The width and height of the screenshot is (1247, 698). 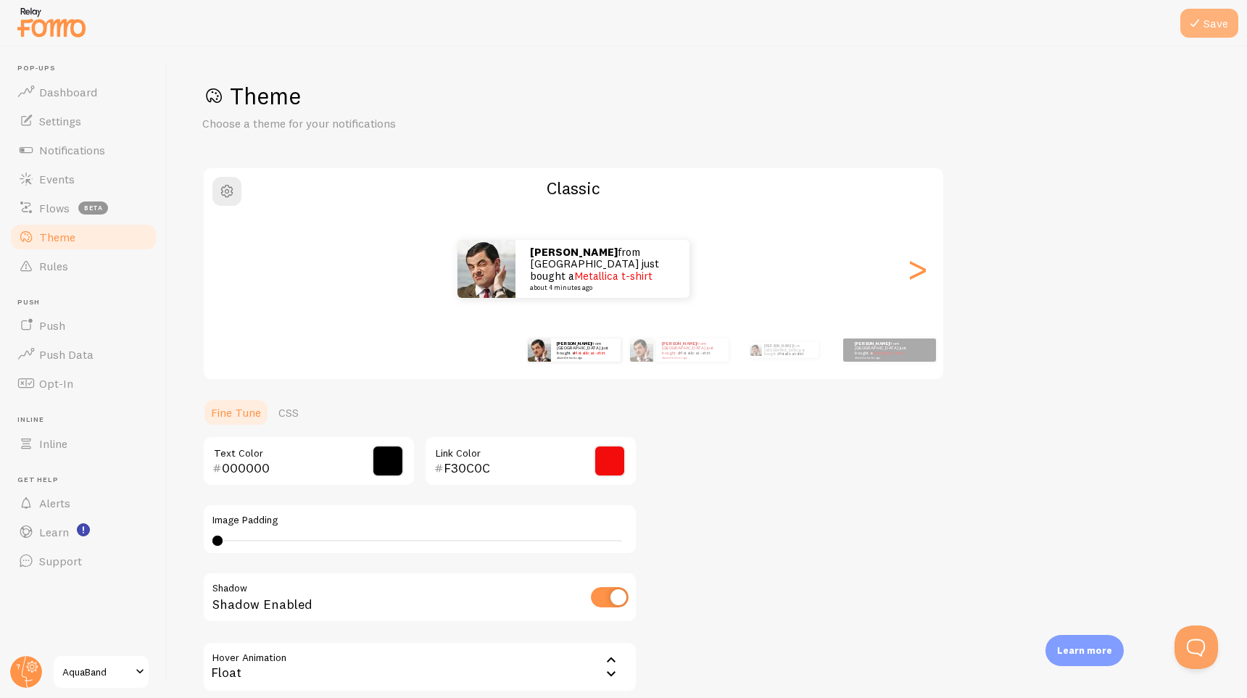 What do you see at coordinates (83, 561) in the screenshot?
I see `a: Support` at bounding box center [83, 561].